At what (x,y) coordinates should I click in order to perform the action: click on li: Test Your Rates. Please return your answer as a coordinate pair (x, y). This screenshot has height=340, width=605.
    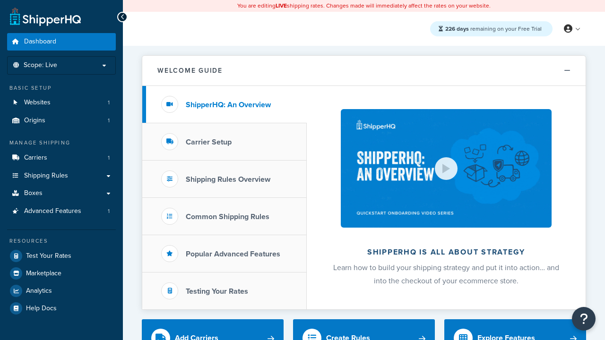
    Looking at the image, I should click on (61, 256).